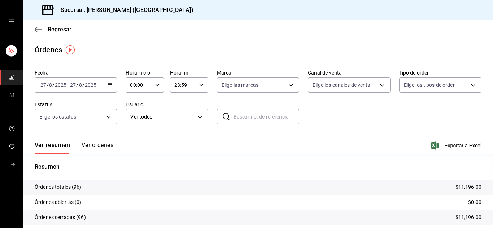 The image size is (493, 228). What do you see at coordinates (60, 217) in the screenshot?
I see `p: Órdenes cerradas (96)` at bounding box center [60, 217].